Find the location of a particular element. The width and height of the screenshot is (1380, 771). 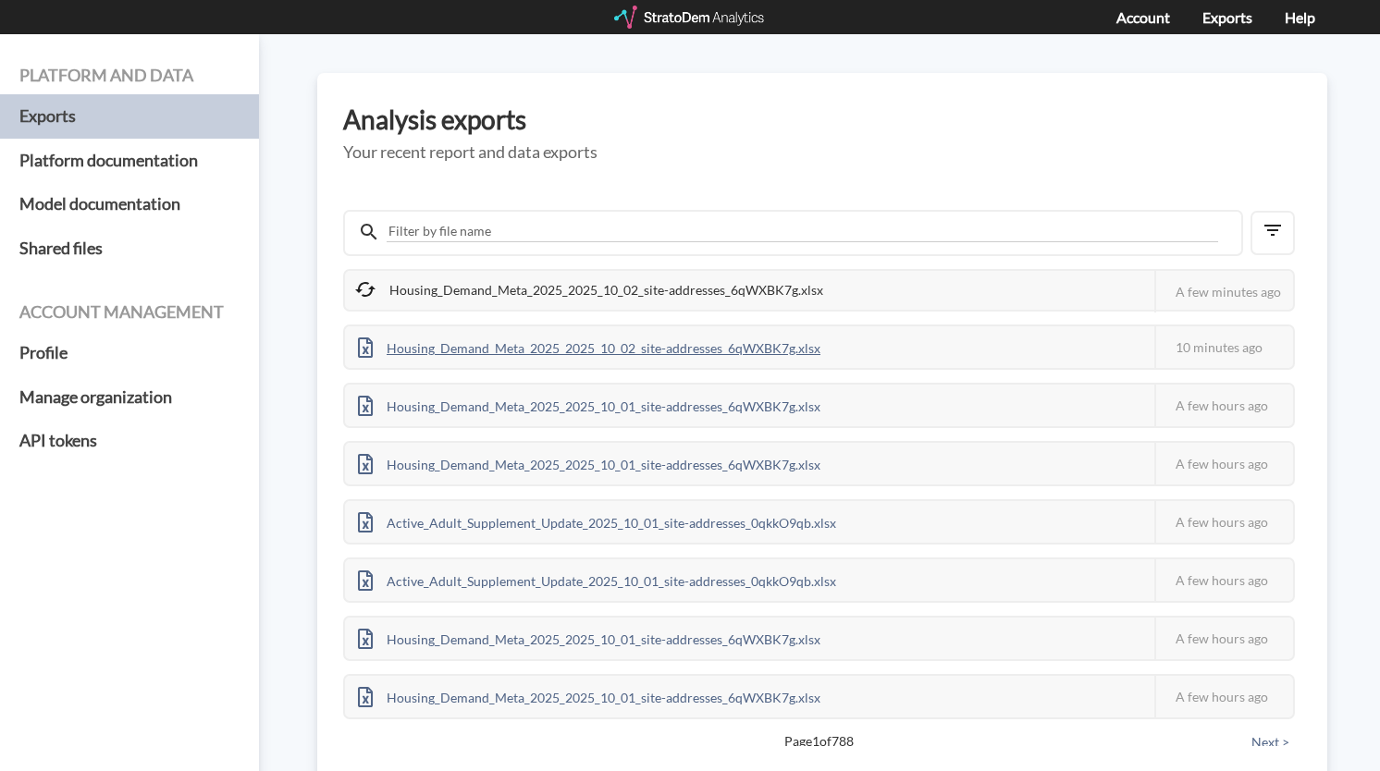

a: Profile is located at coordinates (129, 353).